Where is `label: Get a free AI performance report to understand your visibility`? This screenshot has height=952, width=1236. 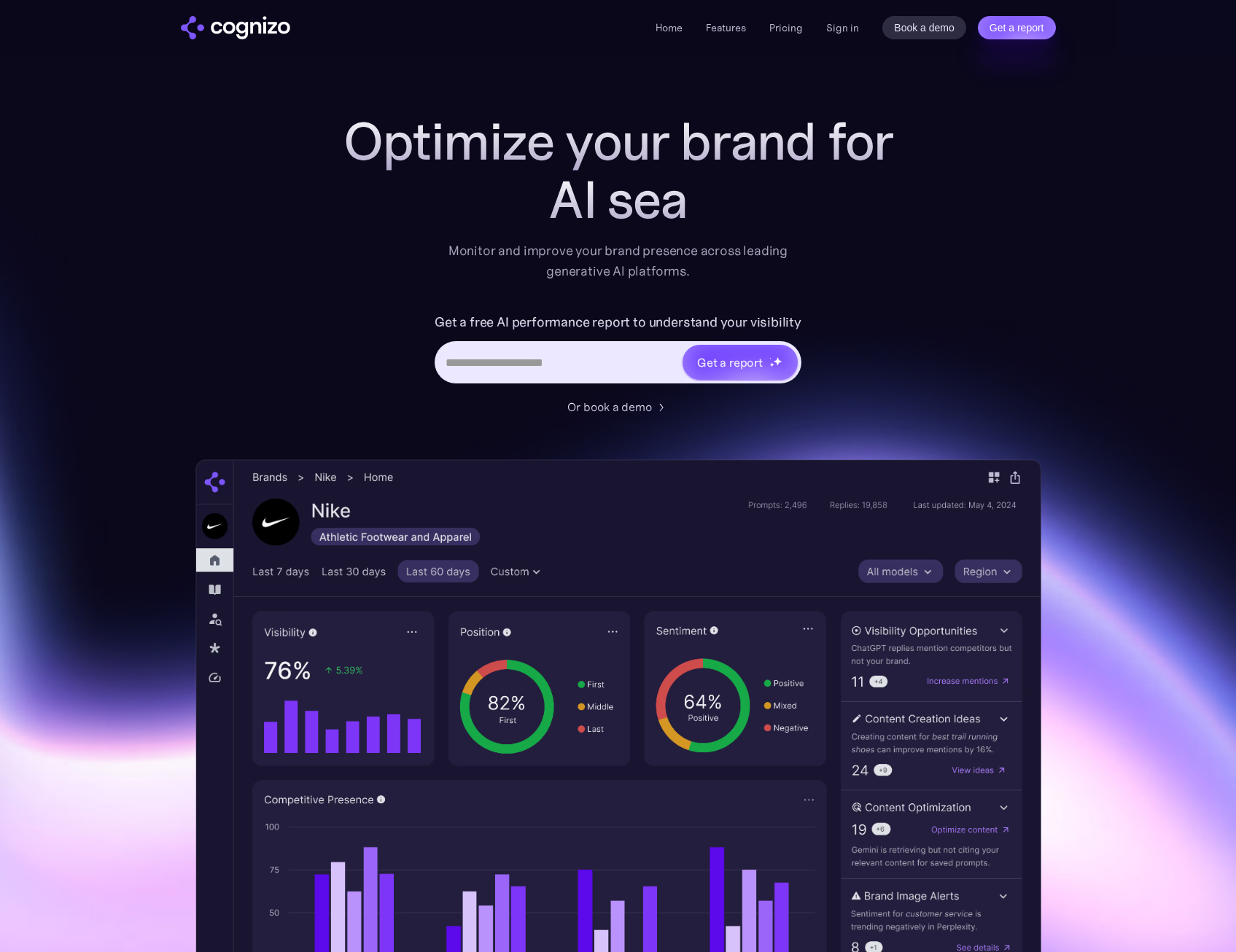 label: Get a free AI performance report to understand your visibility is located at coordinates (618, 323).